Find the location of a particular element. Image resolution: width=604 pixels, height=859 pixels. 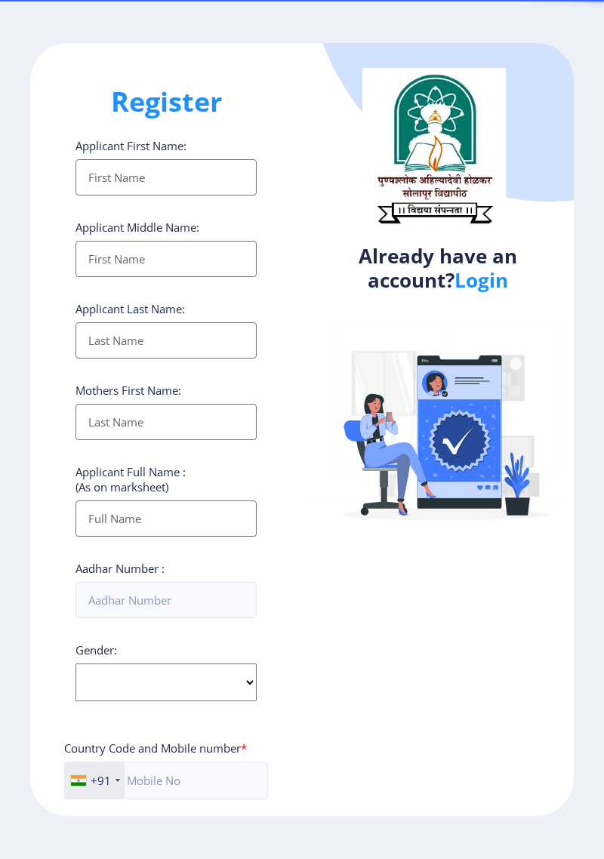

input: Aadhar Number is located at coordinates (166, 600).